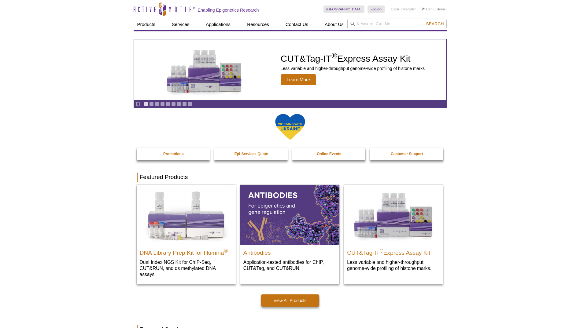  Describe the element at coordinates (186, 252) in the screenshot. I see `h2: DNA Library Prep Kit for Illumina` at that location.